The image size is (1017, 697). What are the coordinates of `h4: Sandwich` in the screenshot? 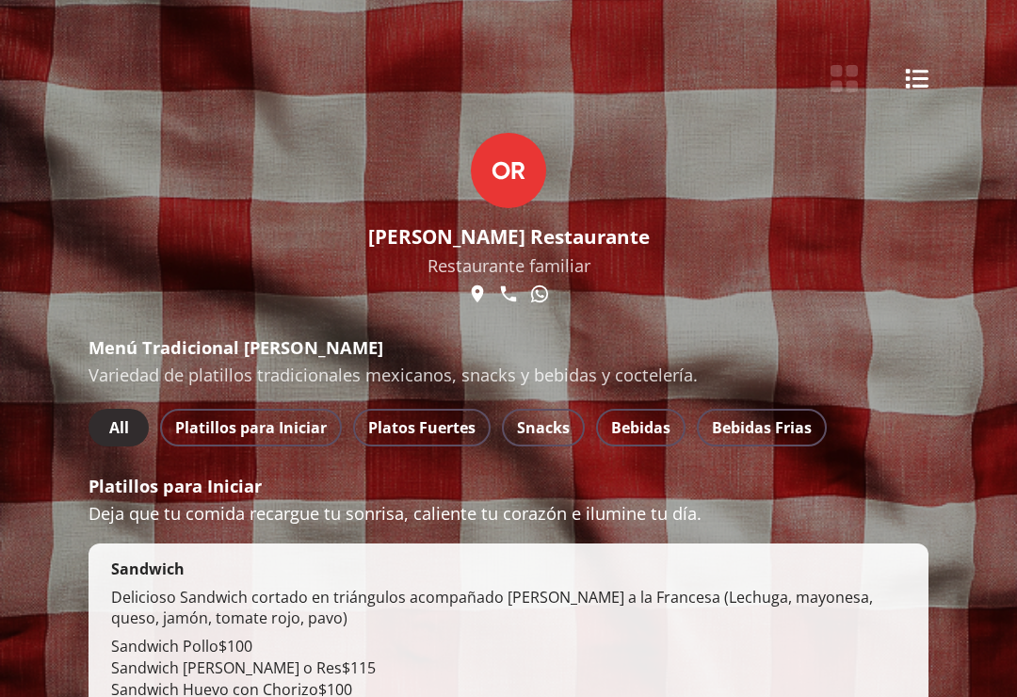 It's located at (148, 569).